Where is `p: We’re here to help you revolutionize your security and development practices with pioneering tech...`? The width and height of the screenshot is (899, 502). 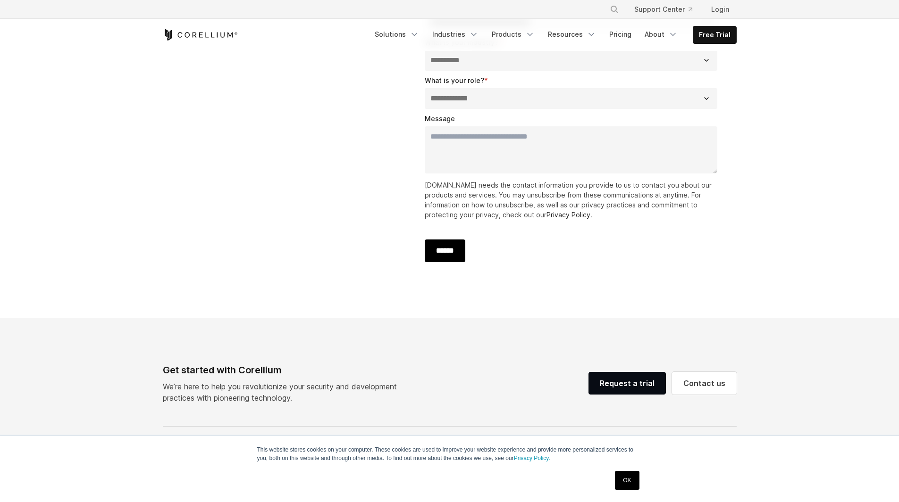
p: We’re here to help you revolutionize your security and development practices with pioneering tech... is located at coordinates (283, 392).